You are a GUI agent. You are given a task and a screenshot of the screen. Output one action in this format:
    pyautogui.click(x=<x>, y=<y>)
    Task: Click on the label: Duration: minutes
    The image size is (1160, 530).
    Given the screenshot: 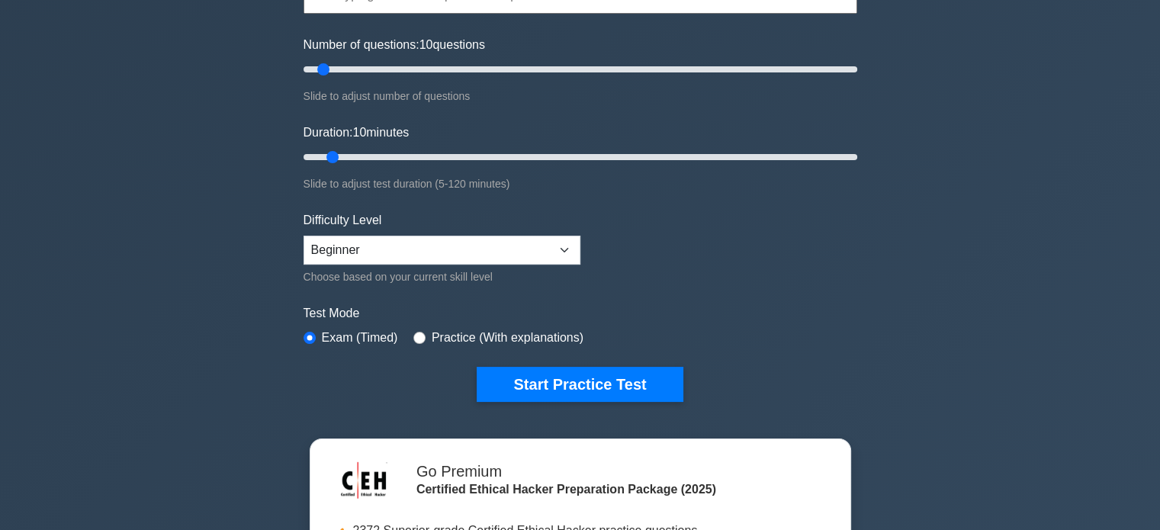 What is the action you would take?
    pyautogui.click(x=356, y=133)
    